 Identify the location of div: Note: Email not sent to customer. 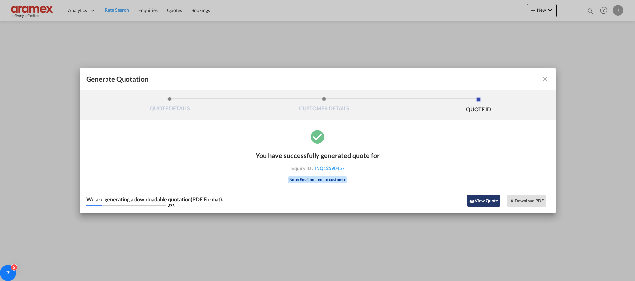
(317, 180).